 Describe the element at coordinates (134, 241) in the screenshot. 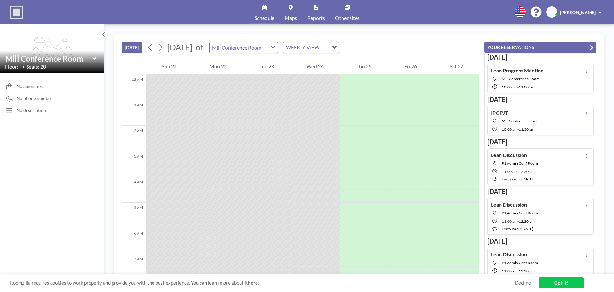

I see `div: 6 AM` at that location.